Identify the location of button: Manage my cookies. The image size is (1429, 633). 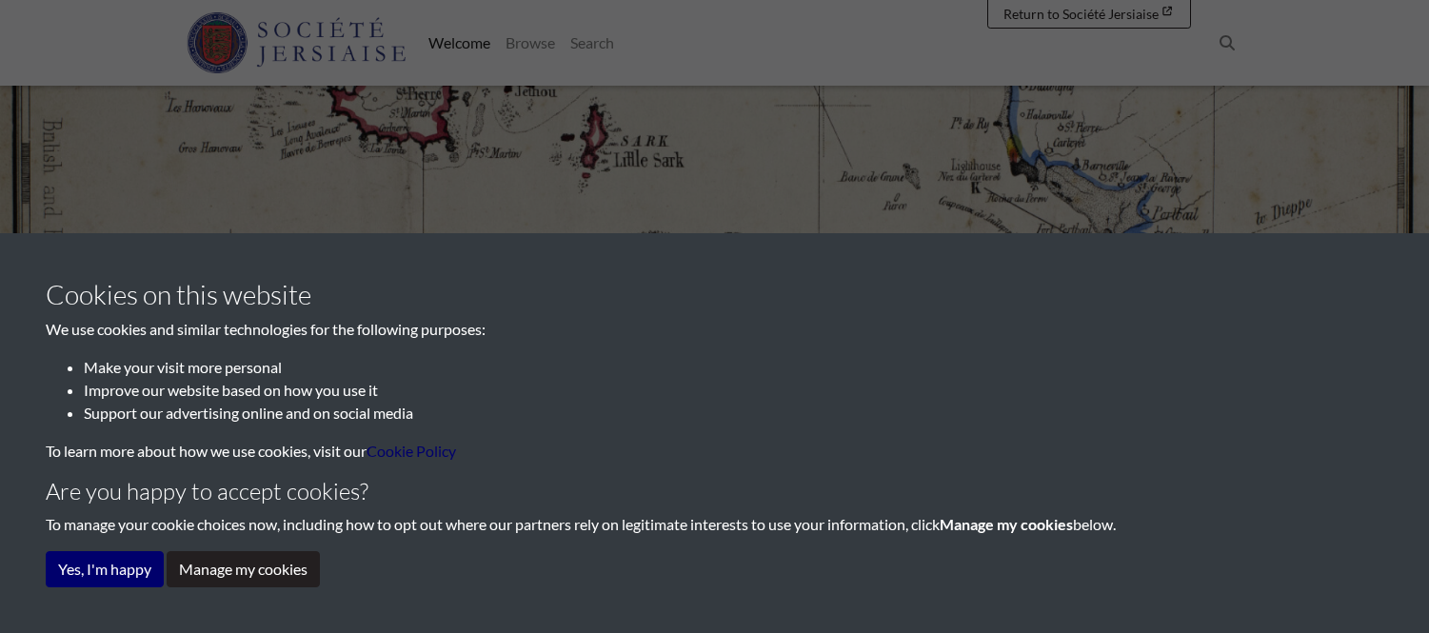
(243, 569).